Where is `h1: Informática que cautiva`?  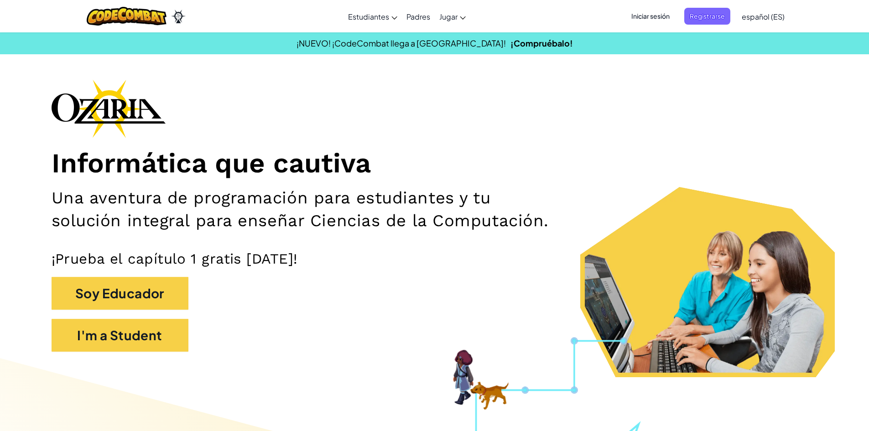
h1: Informática que cautiva is located at coordinates (435, 163).